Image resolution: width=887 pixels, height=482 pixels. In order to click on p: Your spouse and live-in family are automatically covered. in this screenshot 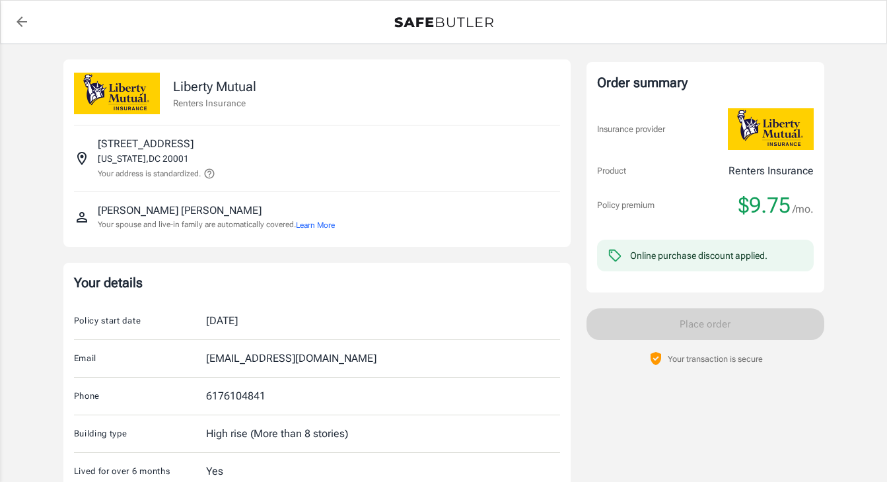, I will do `click(216, 224)`.